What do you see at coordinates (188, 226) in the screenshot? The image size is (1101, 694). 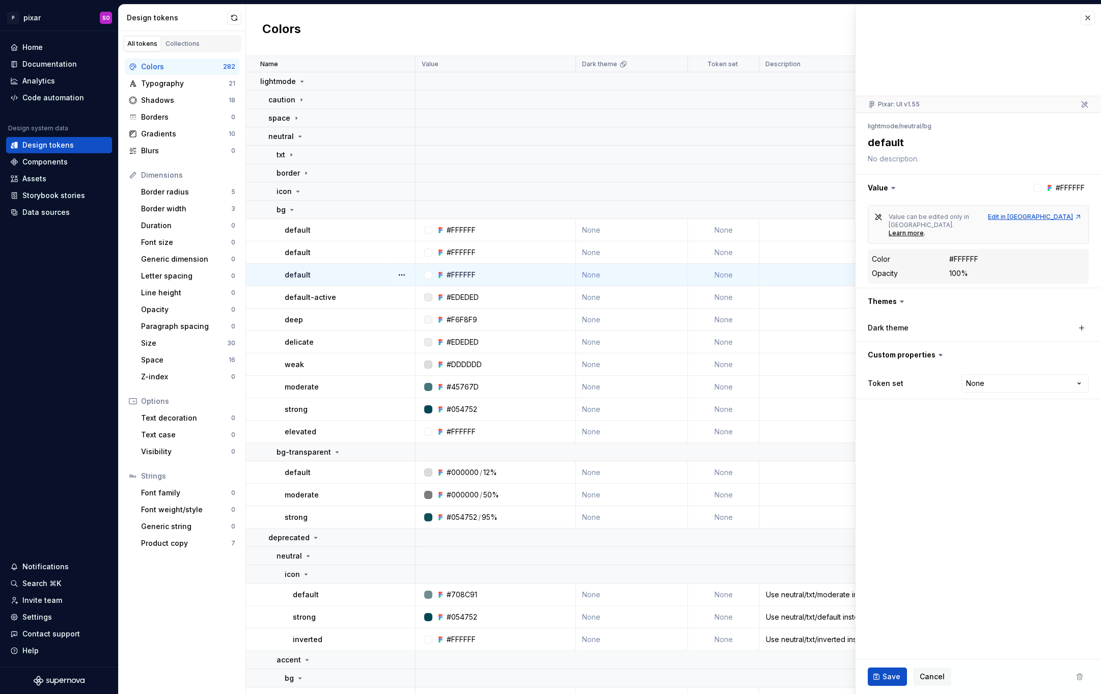 I see `a: Duration0` at bounding box center [188, 226].